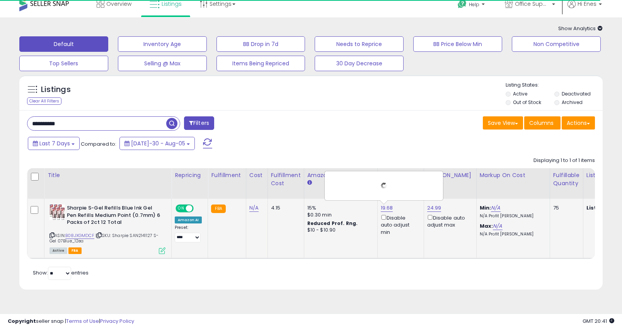  I want to click on b: Reduced Prof. Rng., so click(333, 223).